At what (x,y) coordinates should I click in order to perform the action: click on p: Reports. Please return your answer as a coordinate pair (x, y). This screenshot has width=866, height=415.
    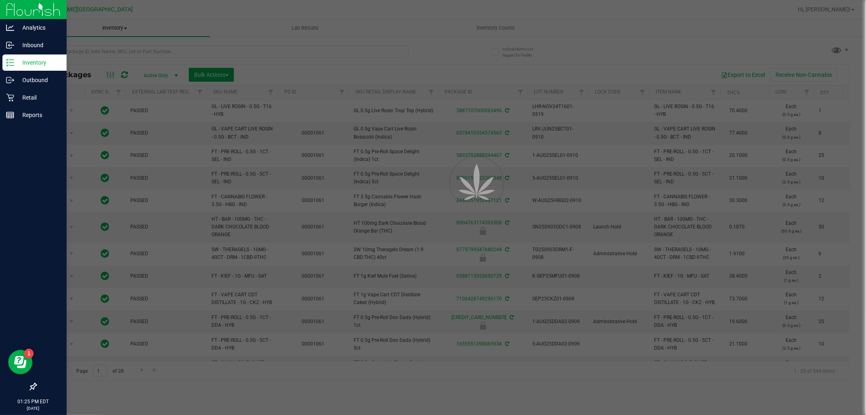
    Looking at the image, I should click on (39, 115).